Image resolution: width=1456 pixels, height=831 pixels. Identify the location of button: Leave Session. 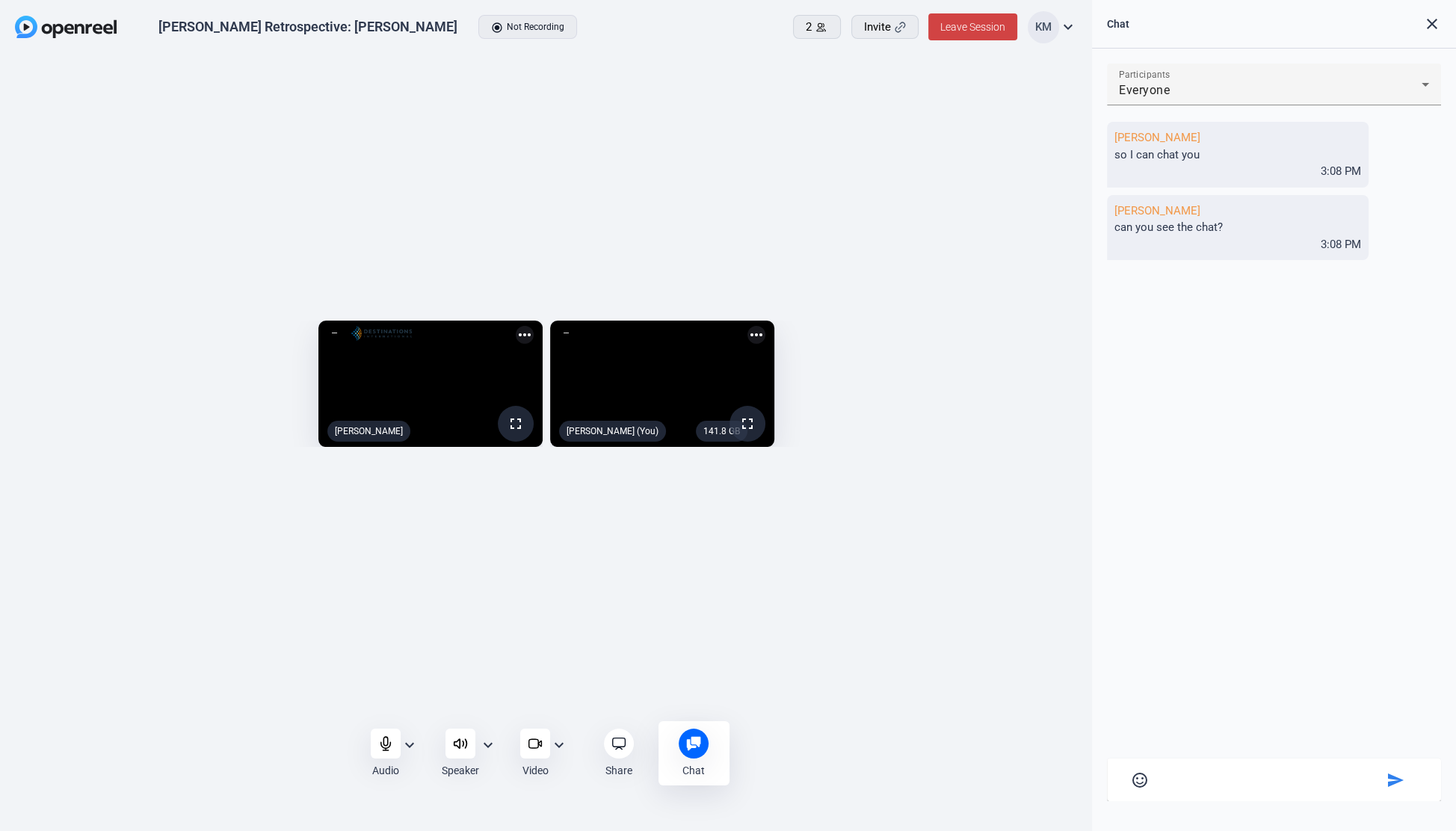
(972, 26).